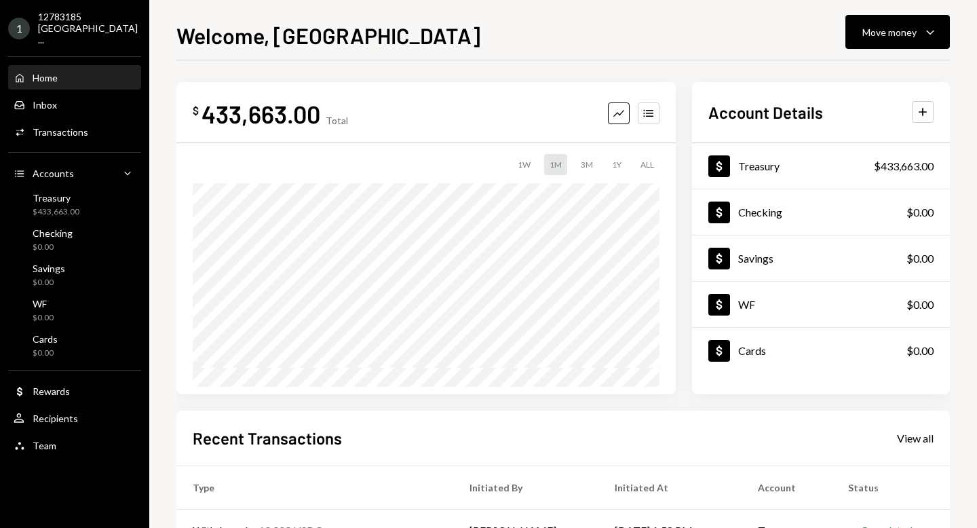 The image size is (977, 528). I want to click on a: Team, so click(75, 445).